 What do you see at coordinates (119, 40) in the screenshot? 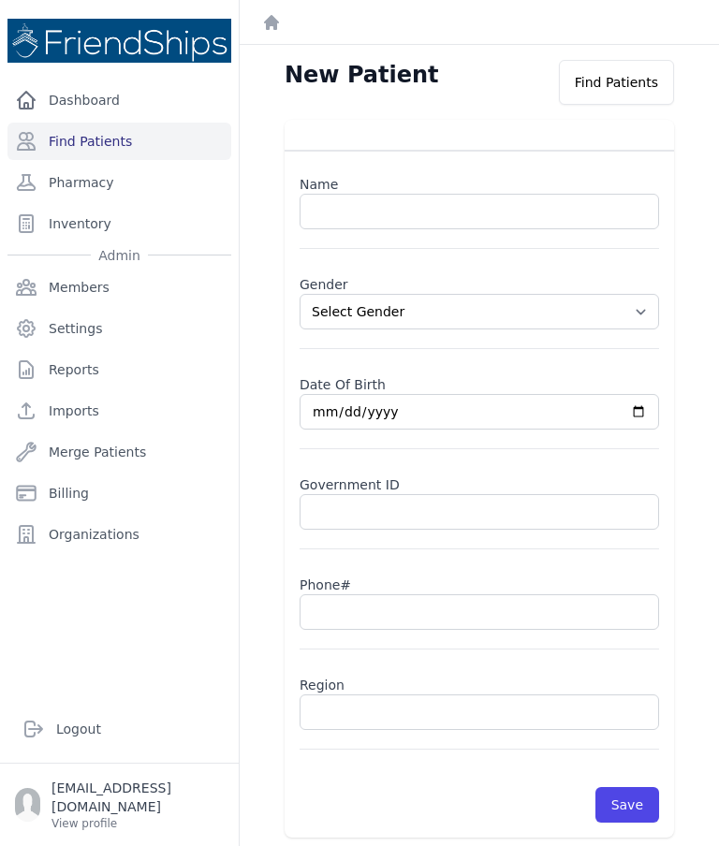
I see `img: Medical Missions EMR` at bounding box center [119, 40].